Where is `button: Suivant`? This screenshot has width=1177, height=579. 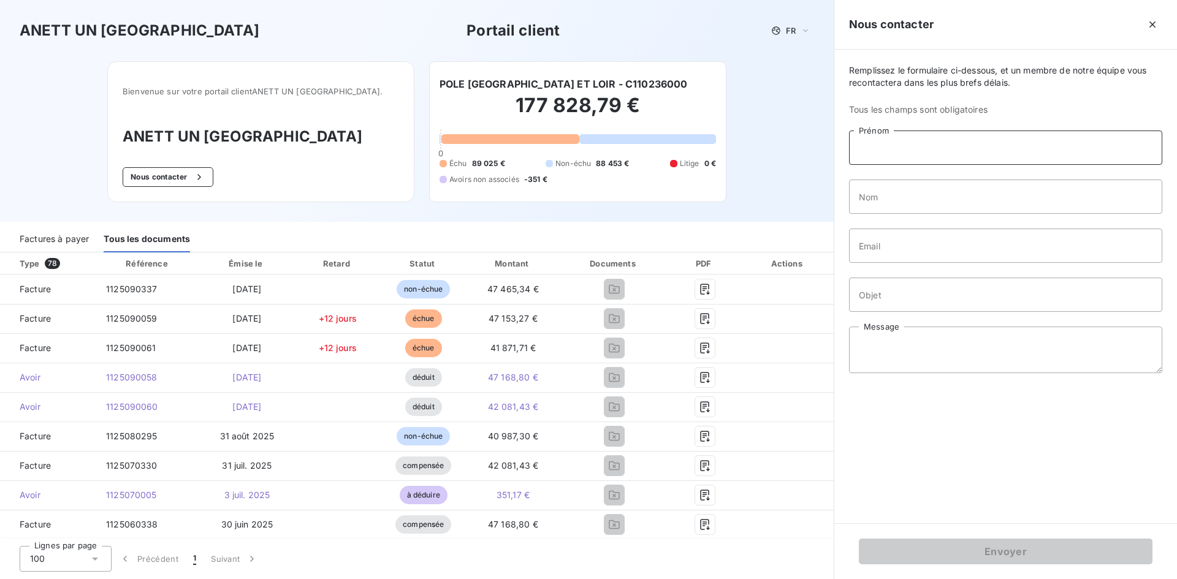 button: Suivant is located at coordinates (234, 559).